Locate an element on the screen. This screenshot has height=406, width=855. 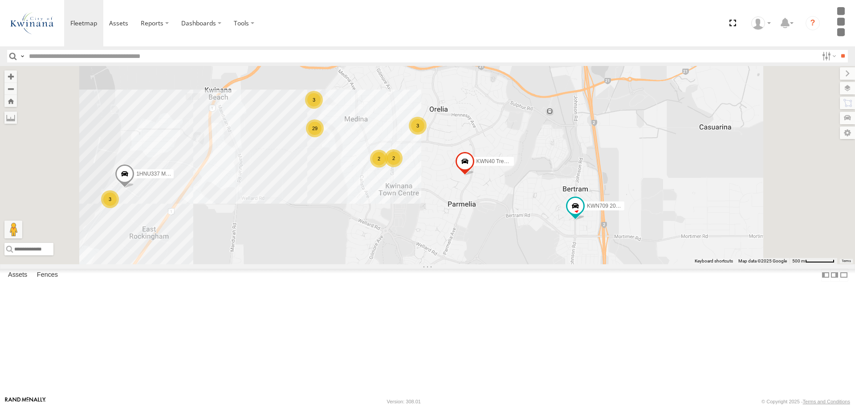
button: Zoom Home is located at coordinates (11, 101).